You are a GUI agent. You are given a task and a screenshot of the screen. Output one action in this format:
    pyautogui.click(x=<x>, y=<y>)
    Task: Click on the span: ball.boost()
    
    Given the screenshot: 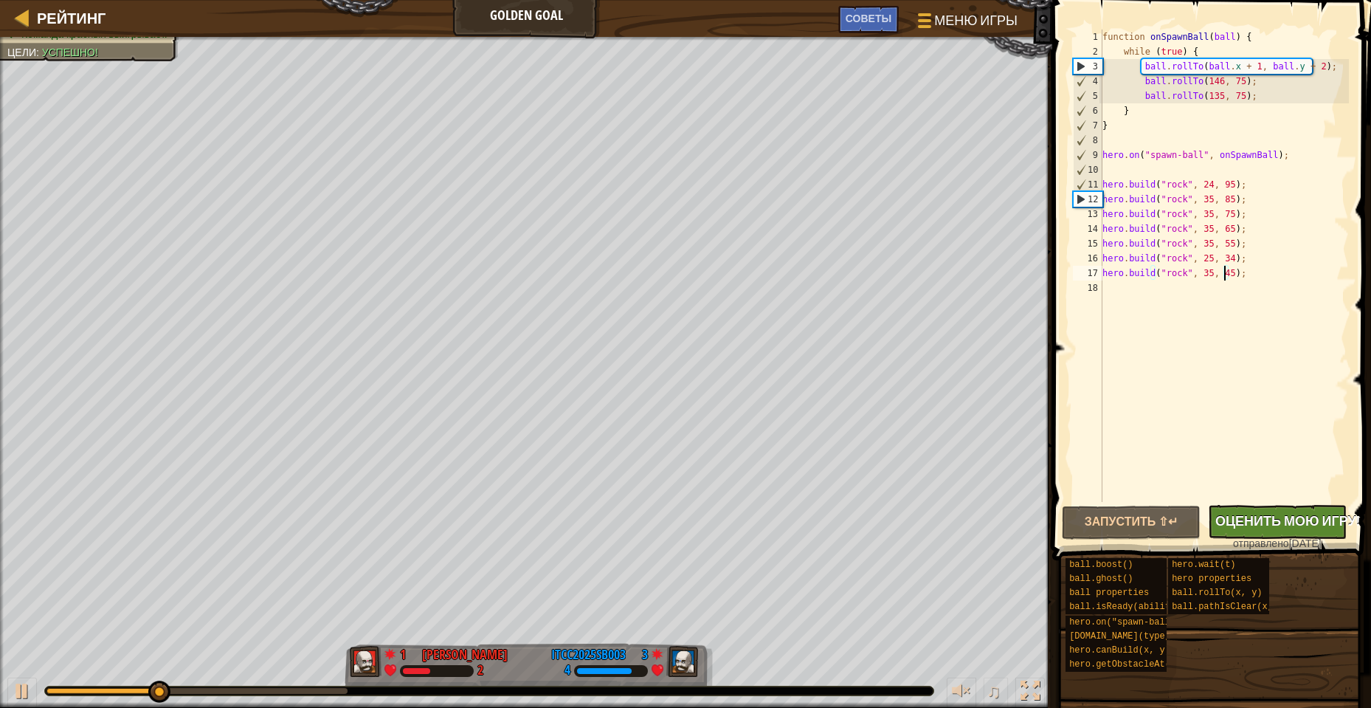 What is the action you would take?
    pyautogui.click(x=1101, y=565)
    